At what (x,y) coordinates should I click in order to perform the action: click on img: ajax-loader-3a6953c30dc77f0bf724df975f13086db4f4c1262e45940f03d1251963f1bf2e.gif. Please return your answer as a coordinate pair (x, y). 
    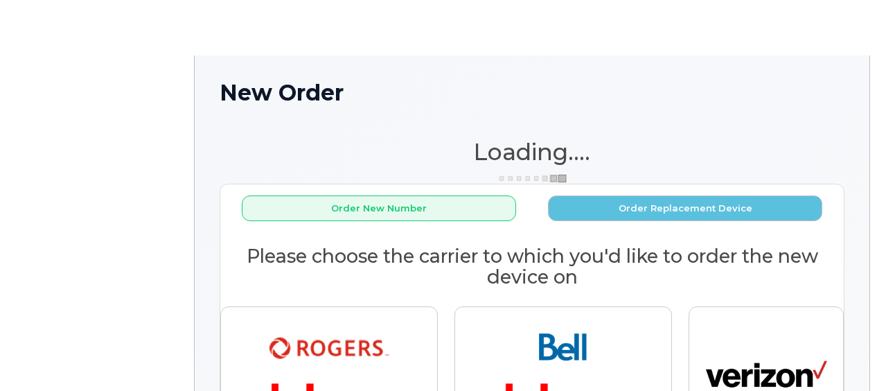
    Looking at the image, I should click on (532, 178).